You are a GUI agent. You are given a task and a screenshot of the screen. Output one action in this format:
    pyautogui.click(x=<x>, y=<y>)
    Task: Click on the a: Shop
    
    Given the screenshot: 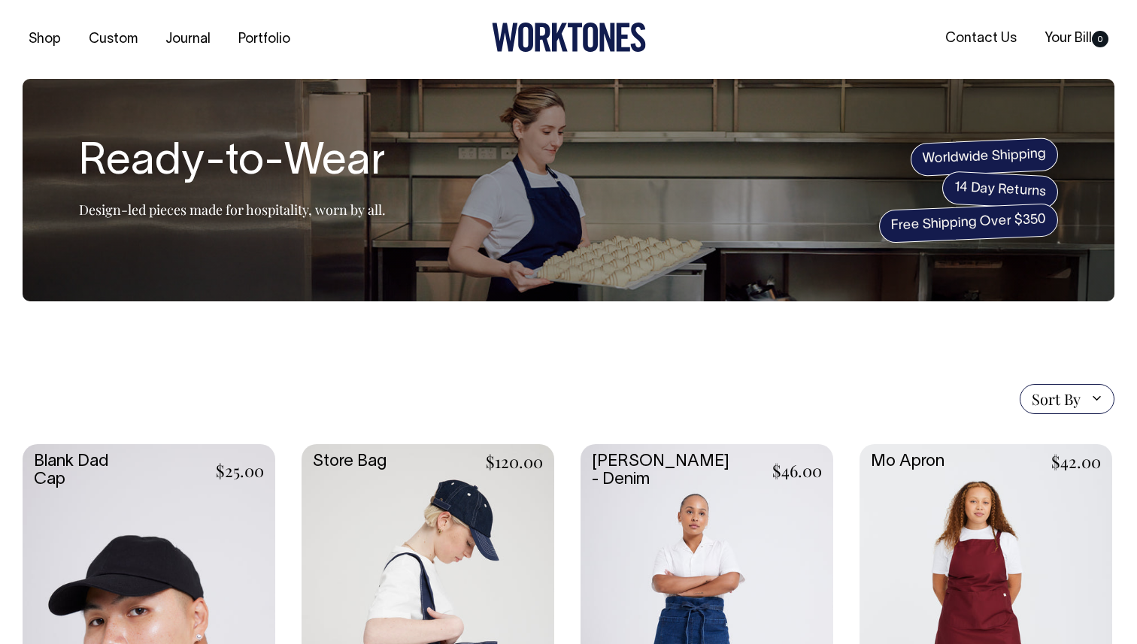 What is the action you would take?
    pyautogui.click(x=44, y=39)
    